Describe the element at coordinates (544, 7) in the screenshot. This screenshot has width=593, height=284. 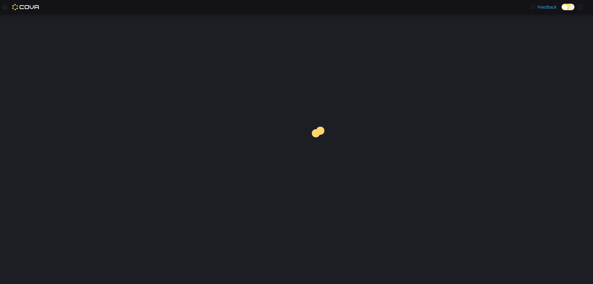
I see `a: Feedback` at that location.